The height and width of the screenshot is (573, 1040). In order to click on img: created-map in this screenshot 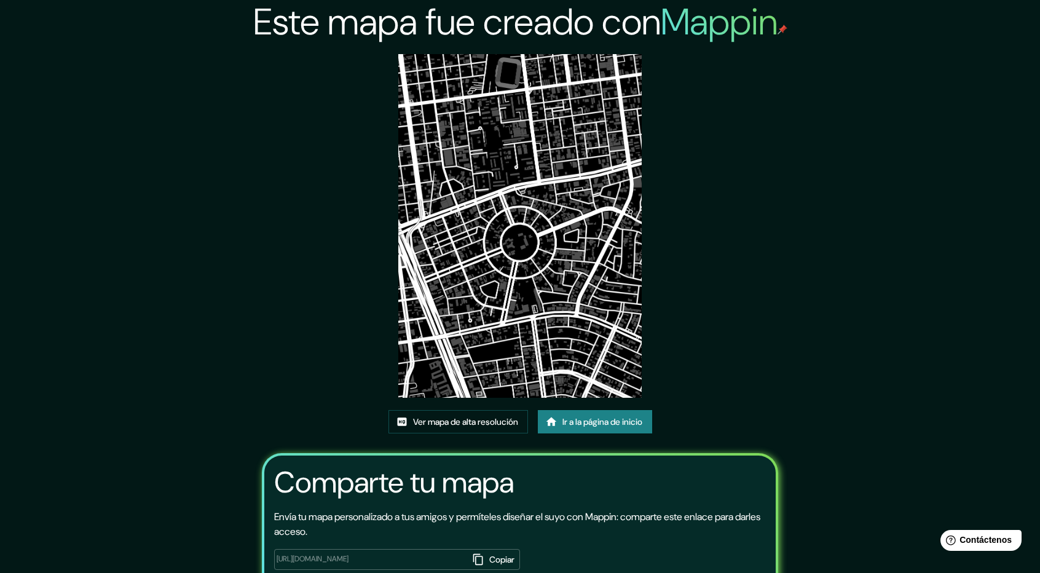, I will do `click(519, 226)`.